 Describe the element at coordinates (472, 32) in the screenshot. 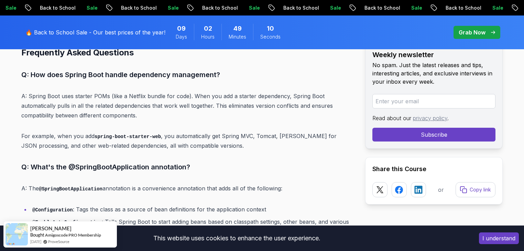

I see `p: Grab Now` at that location.